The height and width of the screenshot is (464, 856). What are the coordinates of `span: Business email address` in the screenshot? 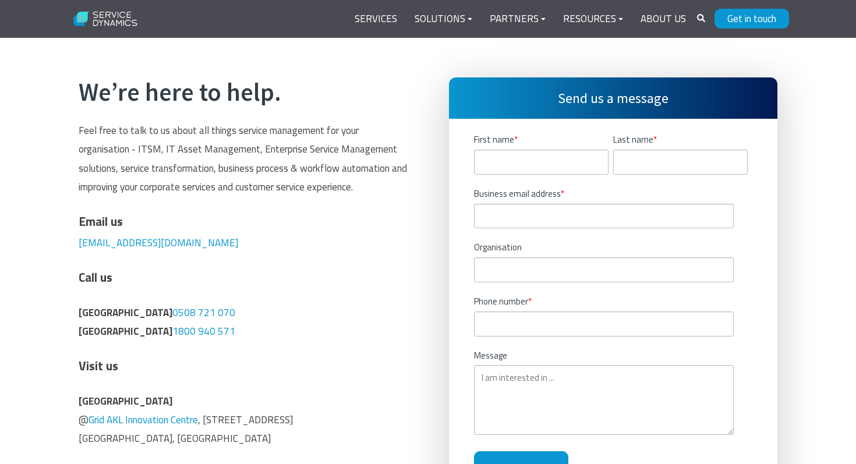 It's located at (517, 193).